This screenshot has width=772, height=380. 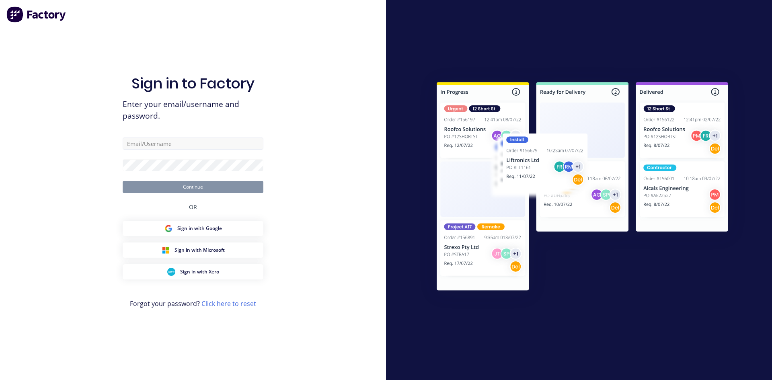 I want to click on img: Factory, so click(x=37, y=14).